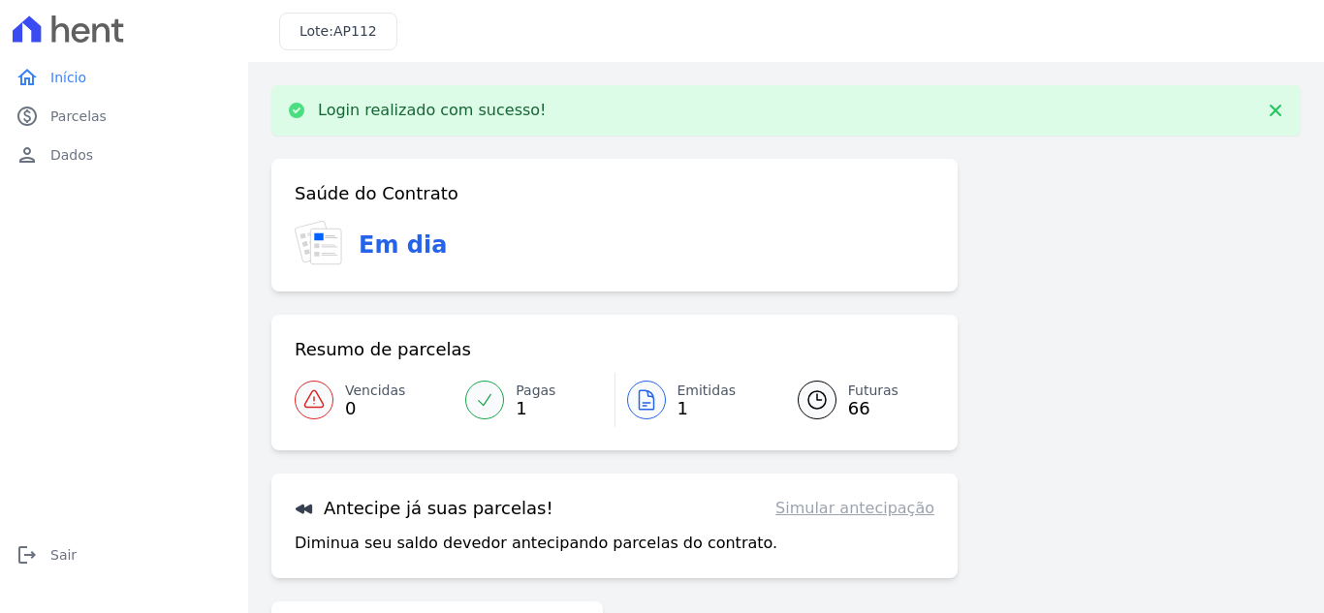 This screenshot has width=1324, height=613. What do you see at coordinates (402, 245) in the screenshot?
I see `h3: Em dia` at bounding box center [402, 245].